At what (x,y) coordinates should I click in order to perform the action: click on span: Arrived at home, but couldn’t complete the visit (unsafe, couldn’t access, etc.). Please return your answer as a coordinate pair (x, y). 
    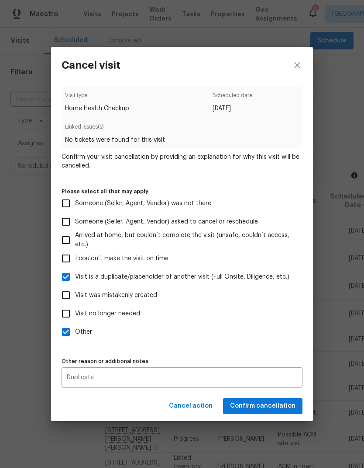
    Looking at the image, I should click on (185, 240).